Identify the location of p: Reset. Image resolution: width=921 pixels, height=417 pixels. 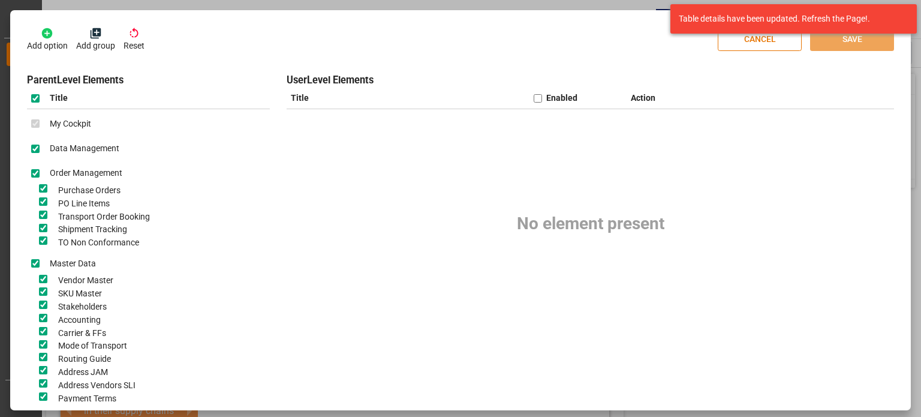
(134, 46).